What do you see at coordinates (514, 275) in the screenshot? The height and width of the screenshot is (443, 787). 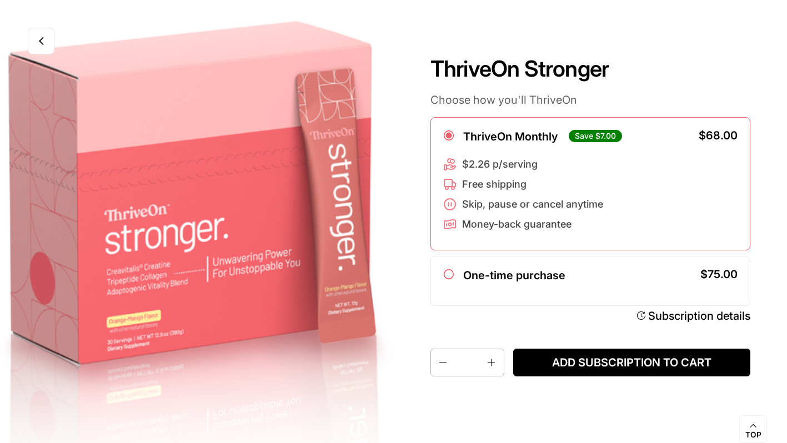 I see `label: One-time purchase` at bounding box center [514, 275].